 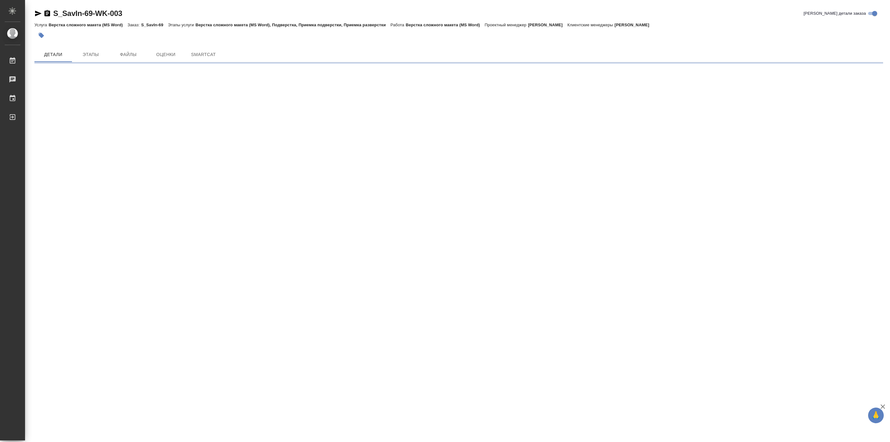 I want to click on a: S_SavIn-69-WK-003, so click(x=88, y=13).